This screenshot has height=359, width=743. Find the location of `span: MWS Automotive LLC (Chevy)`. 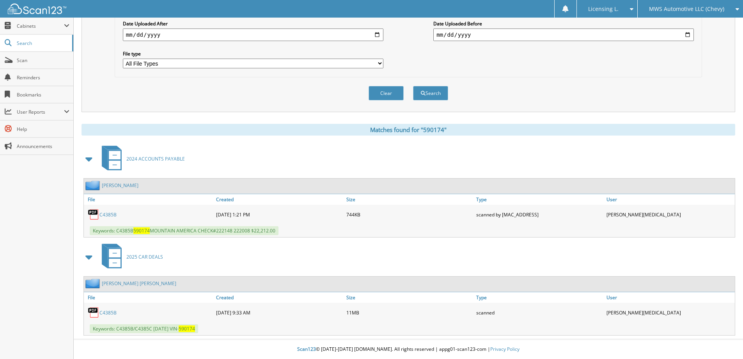

span: MWS Automotive LLC (Chevy) is located at coordinates (687, 9).